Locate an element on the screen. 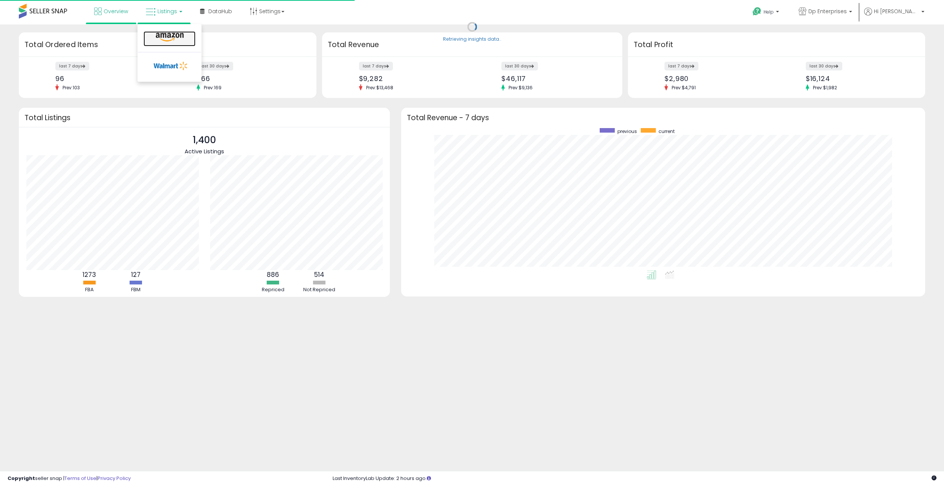  div: $46,117 is located at coordinates (555, 78).